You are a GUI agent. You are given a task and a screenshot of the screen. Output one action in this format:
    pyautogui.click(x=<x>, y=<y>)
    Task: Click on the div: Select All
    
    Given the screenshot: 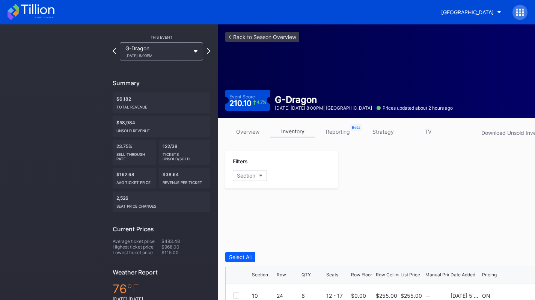 What is the action you would take?
    pyautogui.click(x=240, y=257)
    